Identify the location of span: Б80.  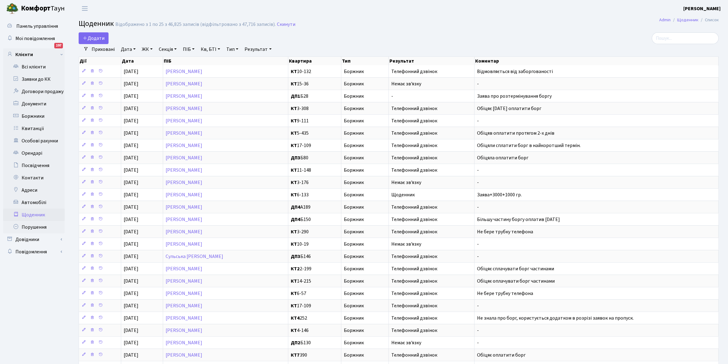
(315, 158).